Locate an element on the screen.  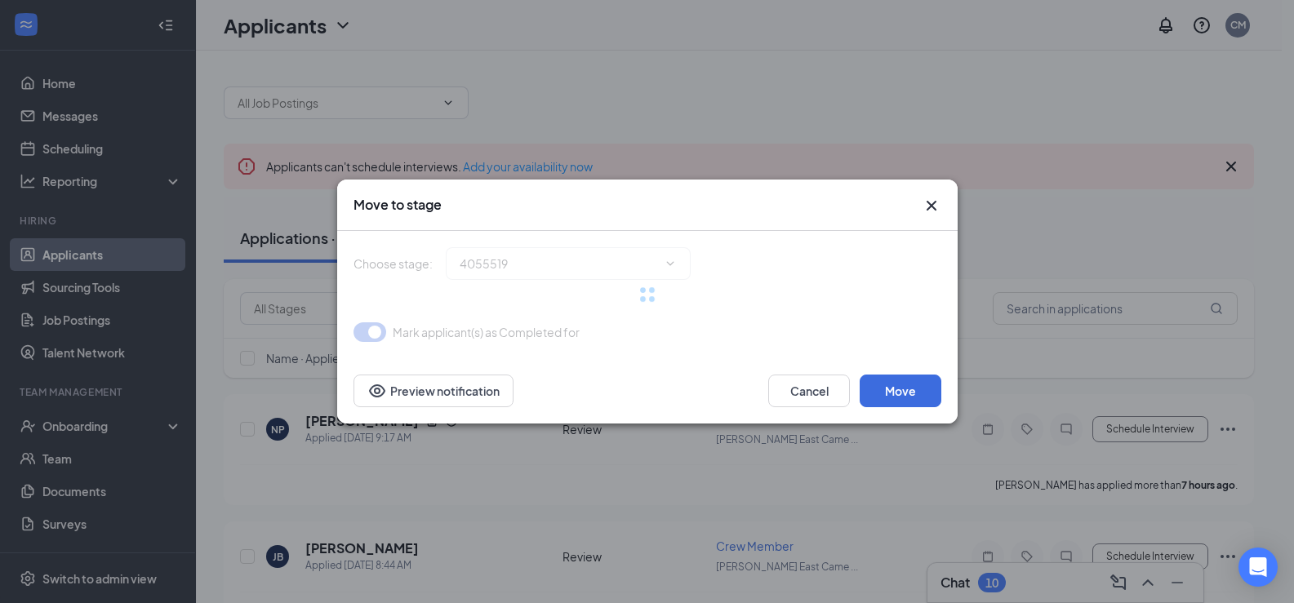
button: Move is located at coordinates (901, 391).